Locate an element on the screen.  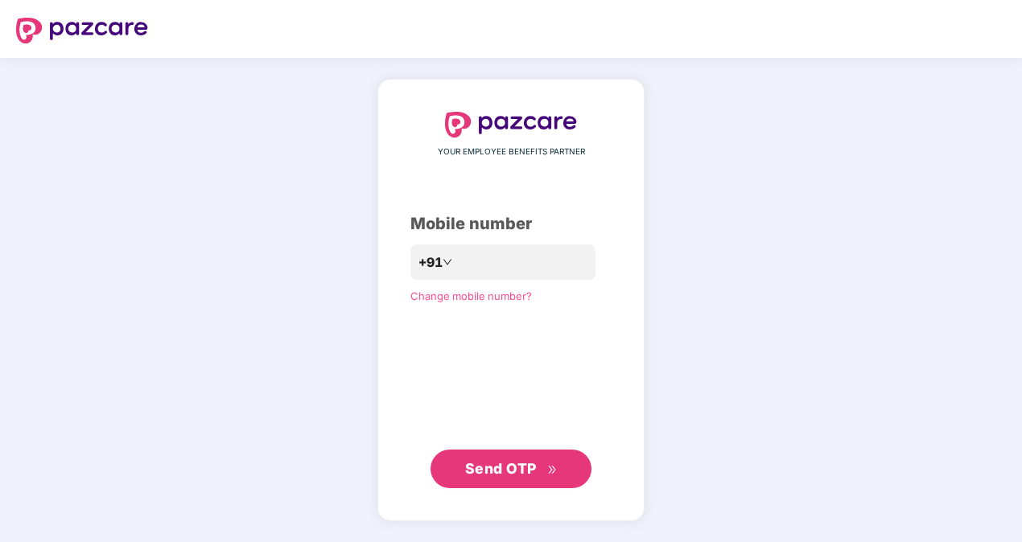
span: down is located at coordinates (447, 262).